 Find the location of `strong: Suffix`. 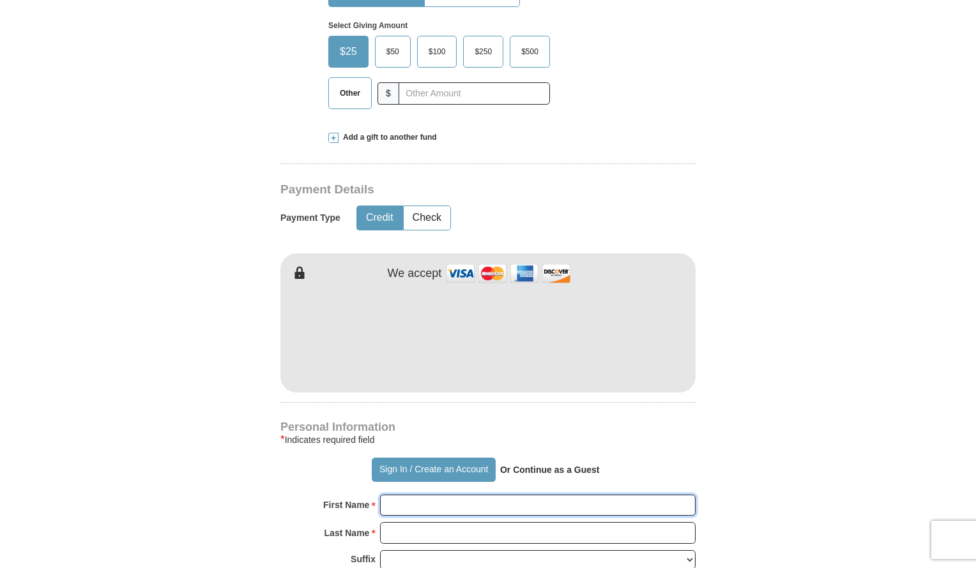

strong: Suffix is located at coordinates (363, 559).